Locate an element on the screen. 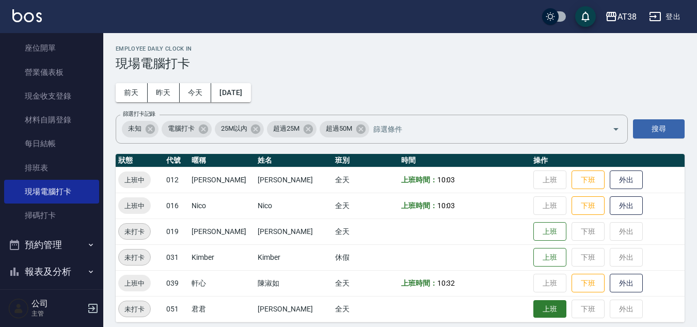  button: 今天 is located at coordinates (196, 92).